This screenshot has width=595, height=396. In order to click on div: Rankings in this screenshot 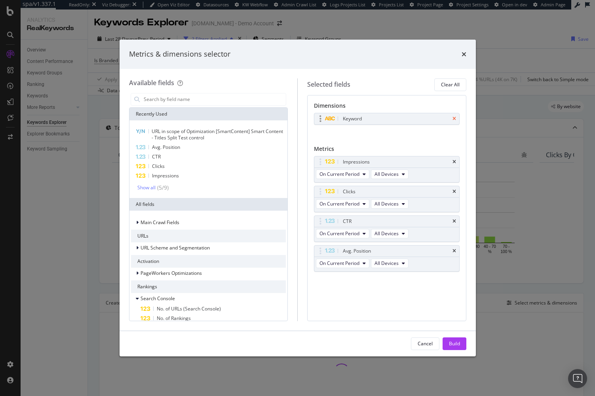, I will do `click(209, 286)`.